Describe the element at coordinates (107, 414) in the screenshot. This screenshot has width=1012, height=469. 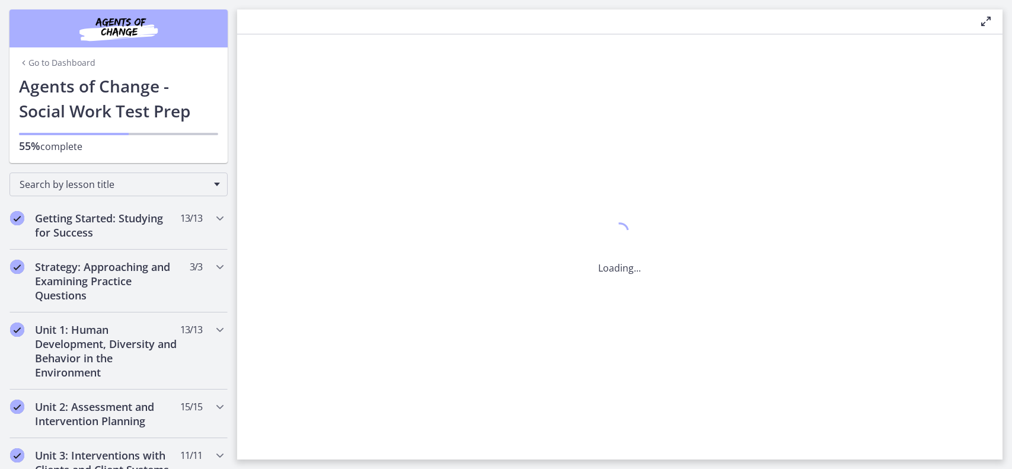
I see `h2: Unit 2: Assessment and Intervention Planning` at that location.